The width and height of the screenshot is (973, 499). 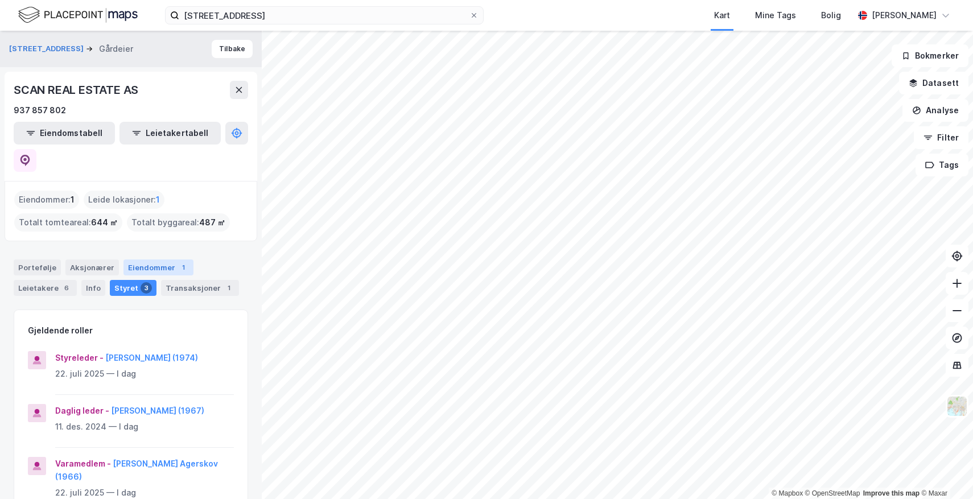 What do you see at coordinates (145, 427) in the screenshot?
I see `div: 11. des. 2024 — I dag` at bounding box center [145, 427].